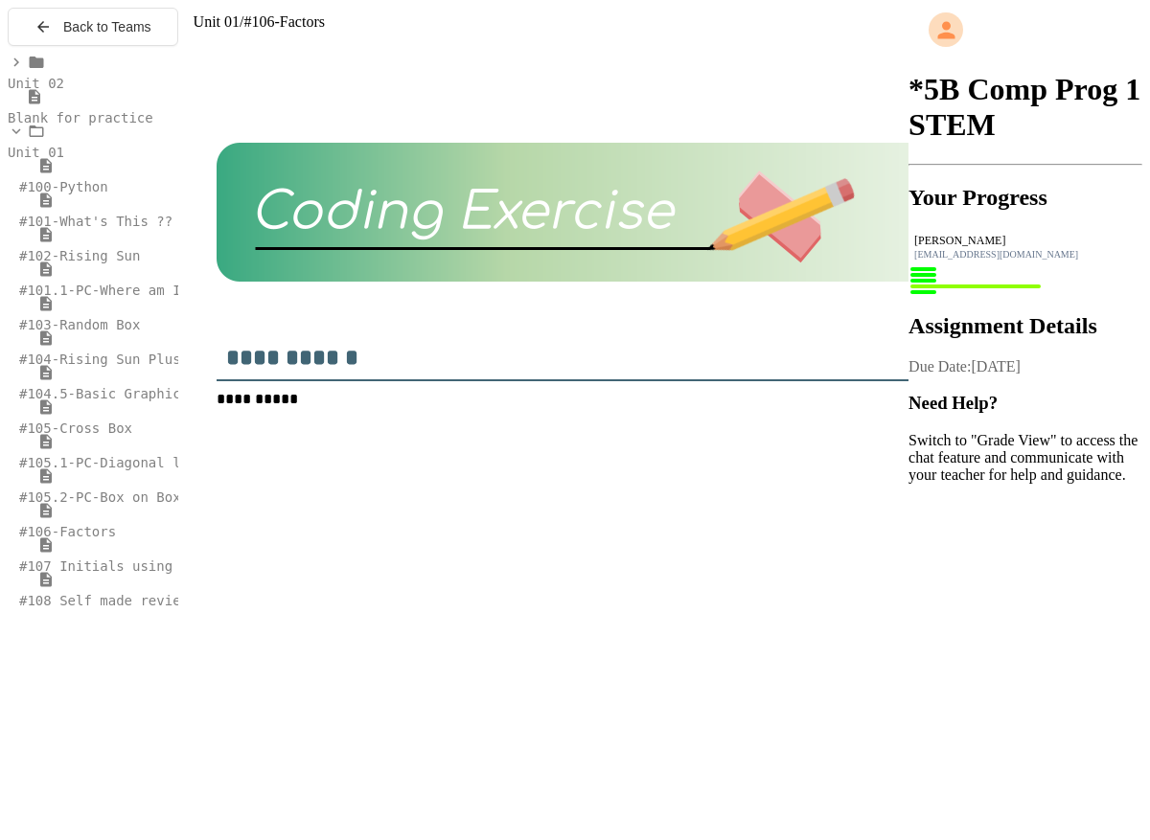 The width and height of the screenshot is (1150, 840). Describe the element at coordinates (80, 256) in the screenshot. I see `span: #102-Rising Sun` at that location.